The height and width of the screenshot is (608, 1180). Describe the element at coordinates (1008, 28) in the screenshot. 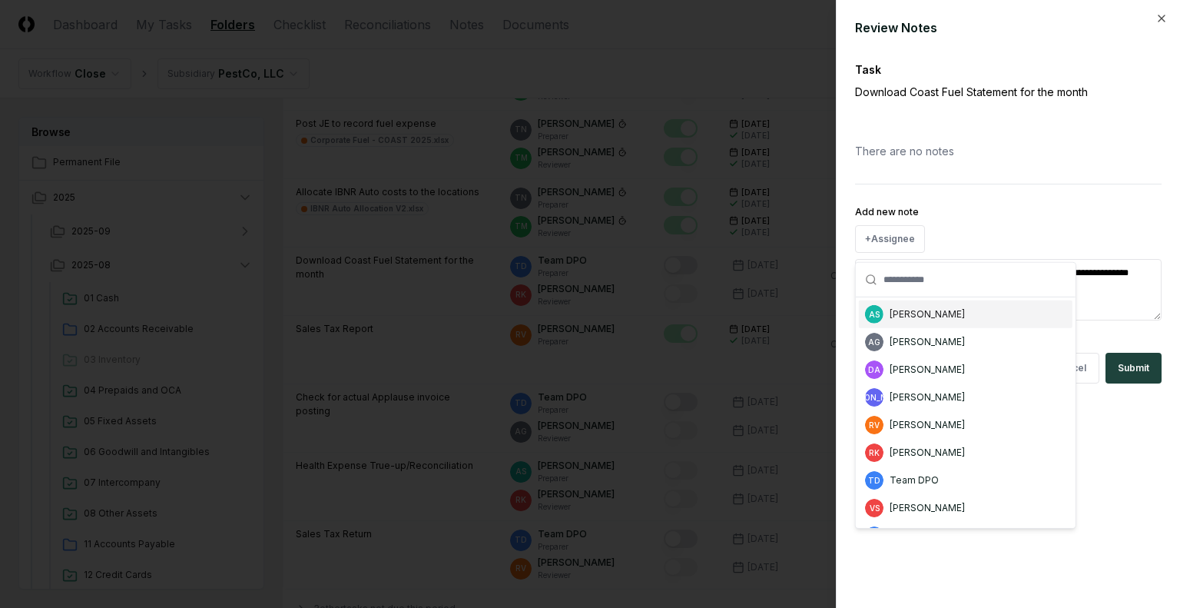

I see `div: Review Notes` at that location.